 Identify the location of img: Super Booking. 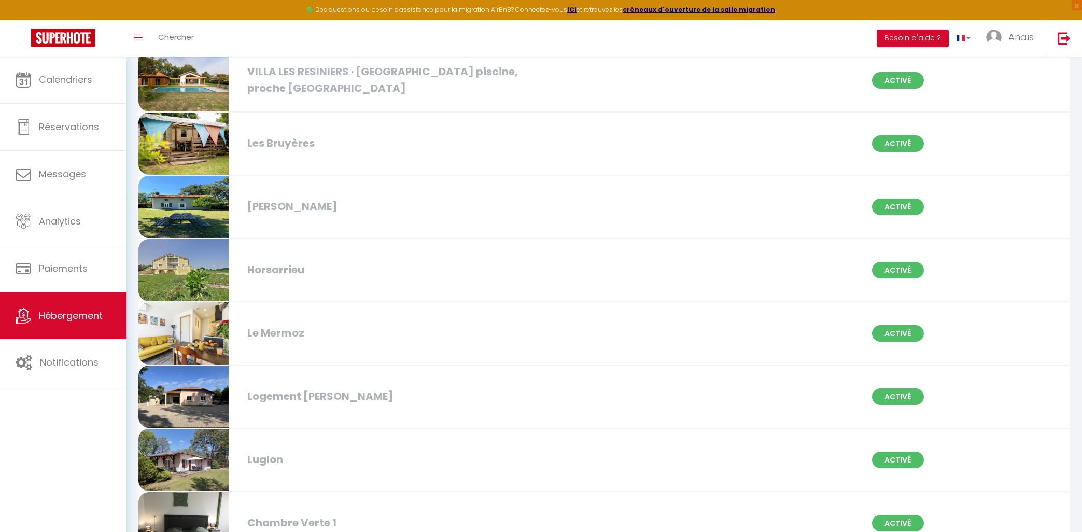
(63, 37).